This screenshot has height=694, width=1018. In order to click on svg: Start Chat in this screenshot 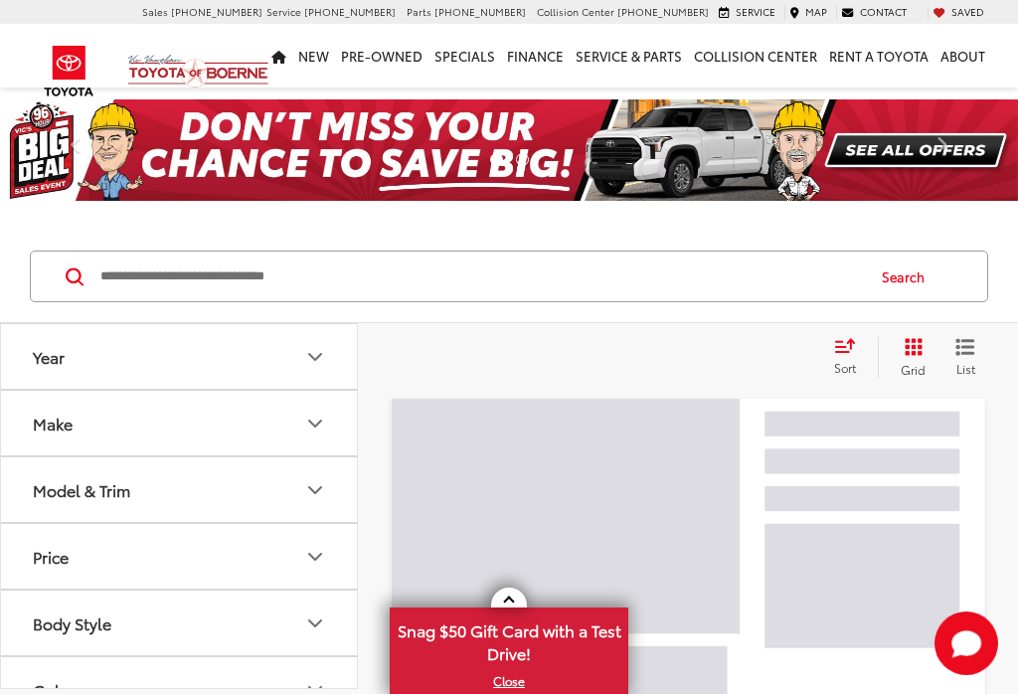, I will do `click(966, 643)`.